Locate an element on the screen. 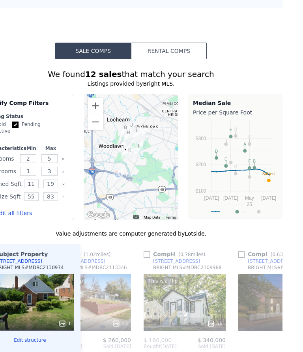 Image resolution: width=303 pixels, height=352 pixels. button: Zoom out is located at coordinates (95, 122).